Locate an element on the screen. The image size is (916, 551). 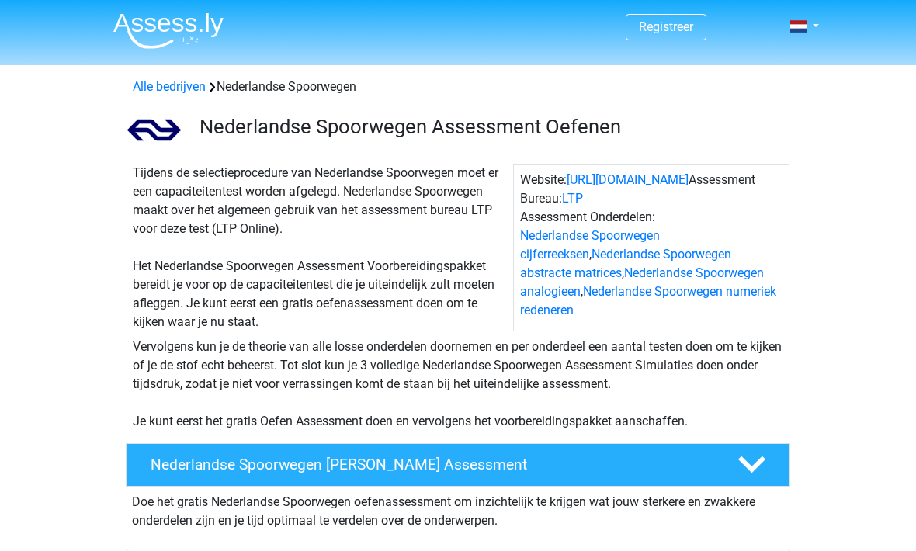
a: Registreer is located at coordinates (666, 26).